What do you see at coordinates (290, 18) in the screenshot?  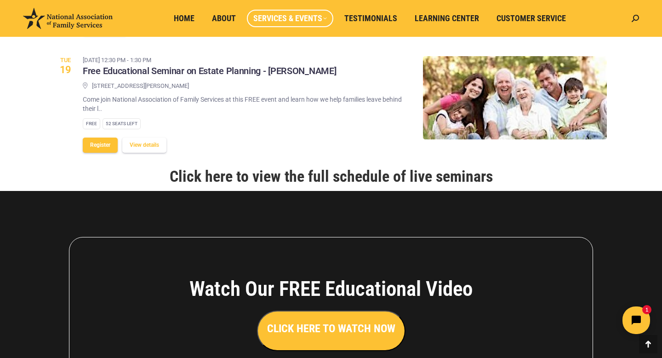 I see `span: Services & Events` at bounding box center [290, 18].